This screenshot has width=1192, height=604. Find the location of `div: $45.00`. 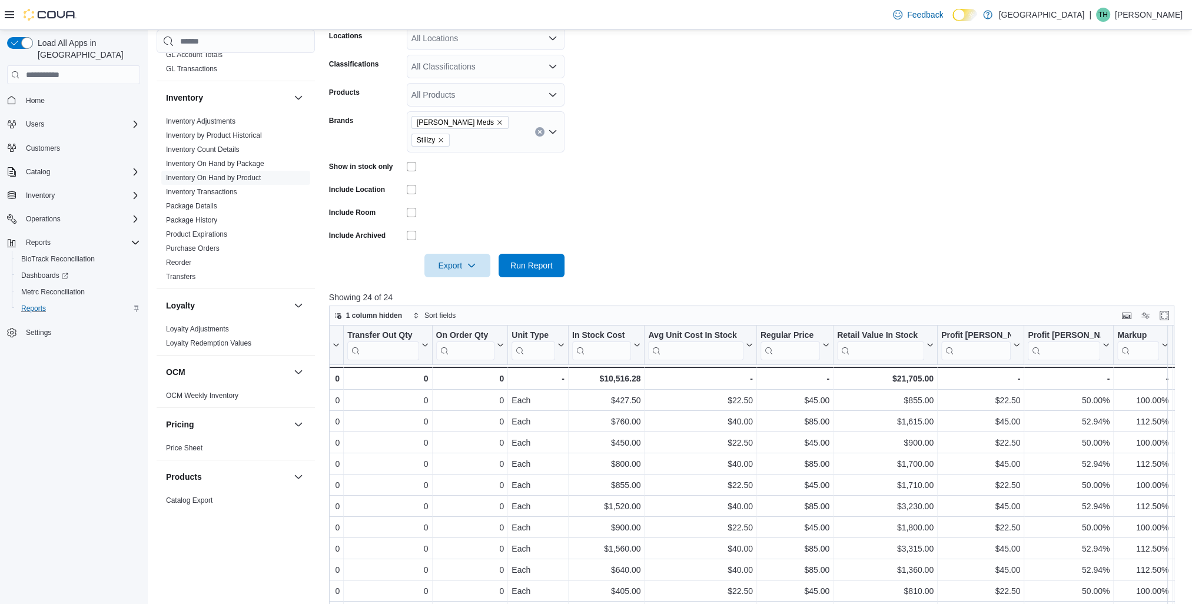

div: $45.00 is located at coordinates (981, 570).